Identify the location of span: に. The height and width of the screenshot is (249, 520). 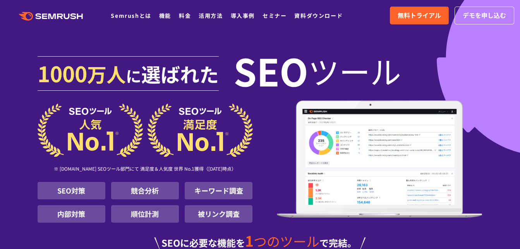
(134, 75).